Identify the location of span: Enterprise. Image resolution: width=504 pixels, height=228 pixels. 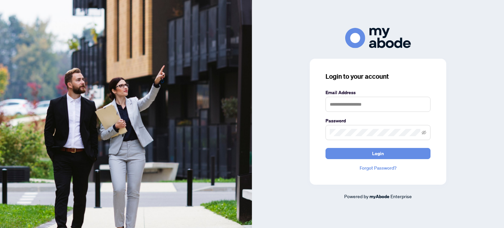
(401, 196).